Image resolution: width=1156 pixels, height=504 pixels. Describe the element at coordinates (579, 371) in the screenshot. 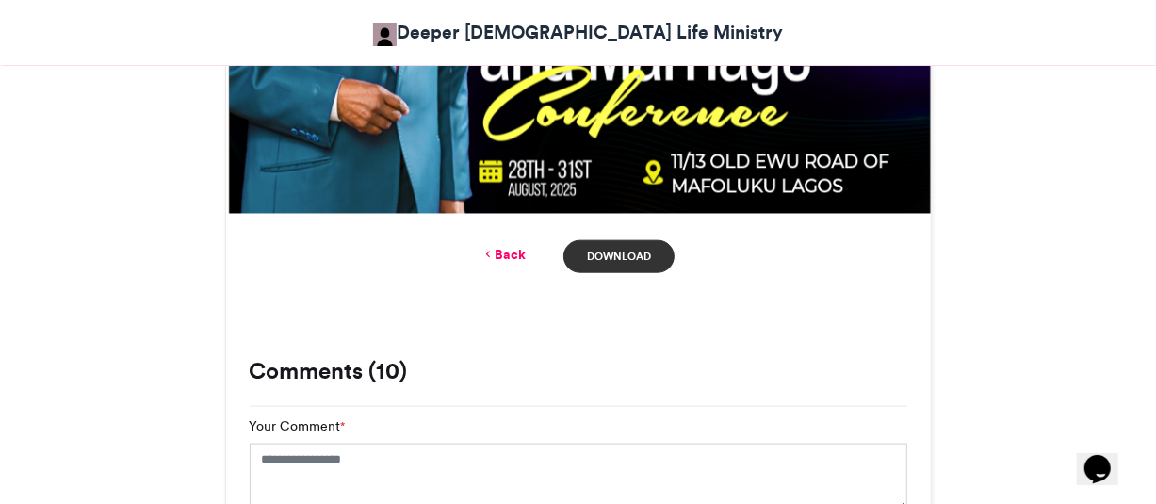

I see `h3: Comments (10)` at that location.